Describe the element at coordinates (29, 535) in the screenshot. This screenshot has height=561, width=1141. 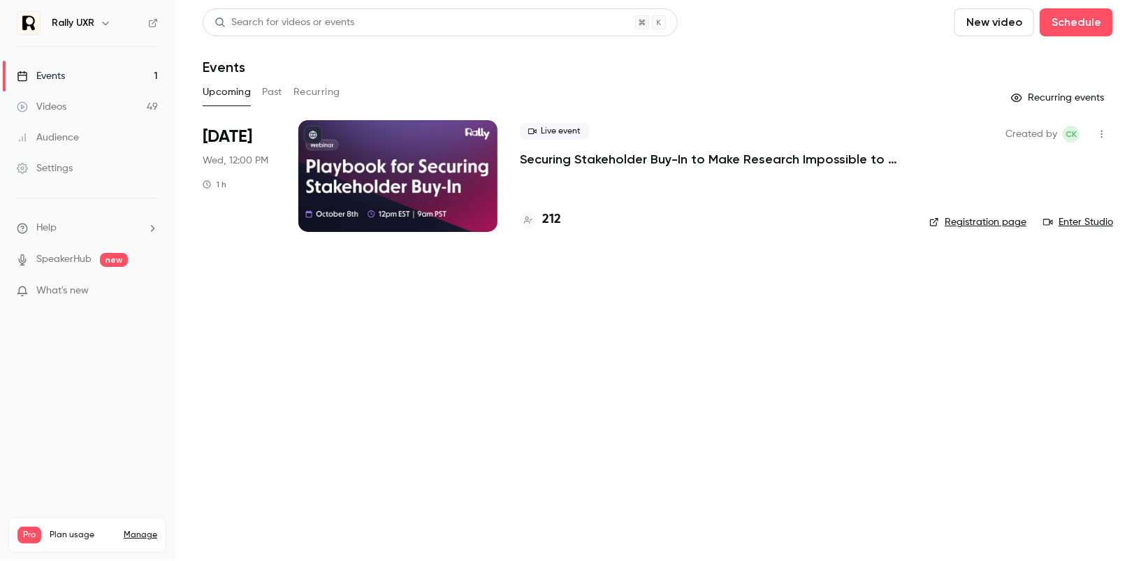
I see `span: Pro` at that location.